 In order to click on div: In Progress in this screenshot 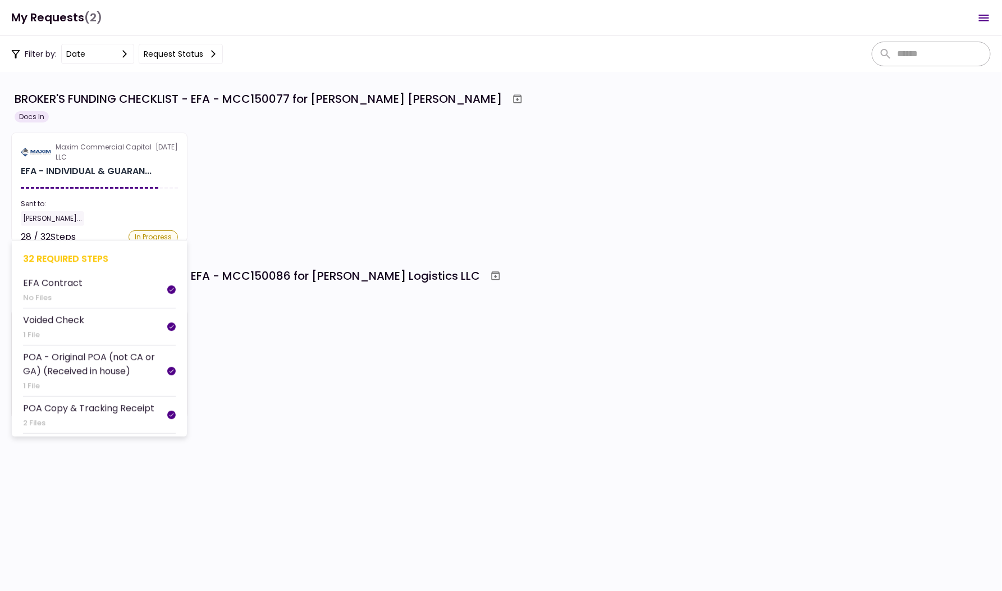, I will do `click(153, 237)`.